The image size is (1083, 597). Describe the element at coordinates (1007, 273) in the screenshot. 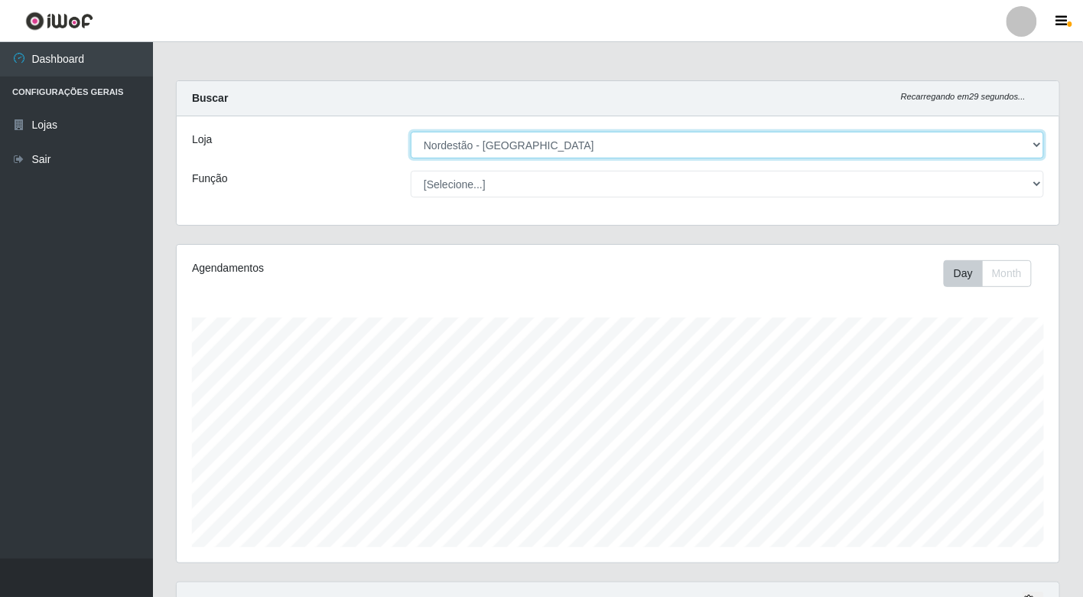

I see `button: Month` at that location.